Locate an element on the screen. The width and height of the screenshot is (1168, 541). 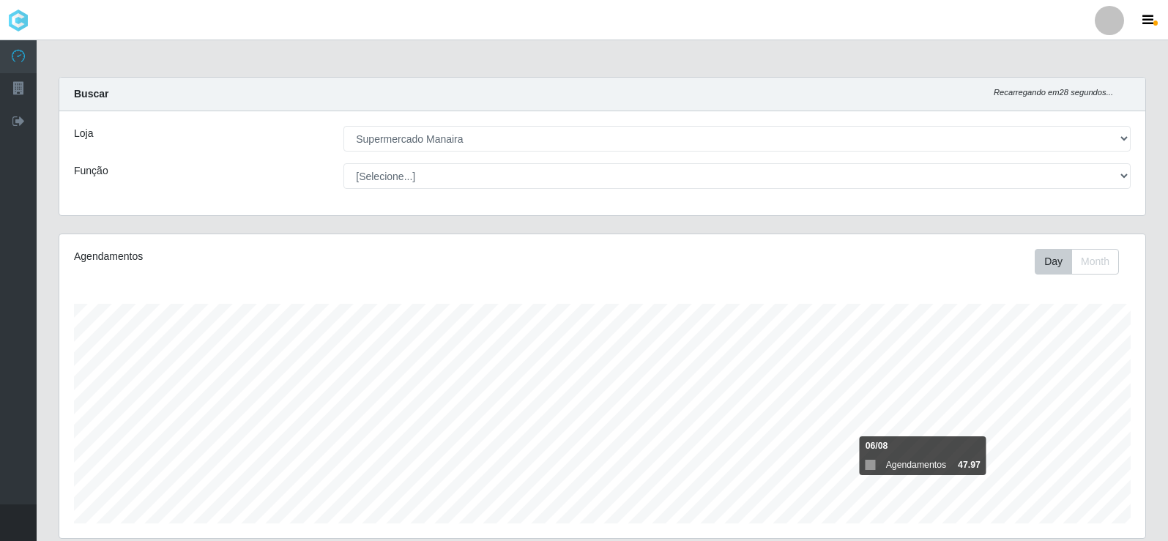
div: Toolbar with button groups is located at coordinates (1082, 261).